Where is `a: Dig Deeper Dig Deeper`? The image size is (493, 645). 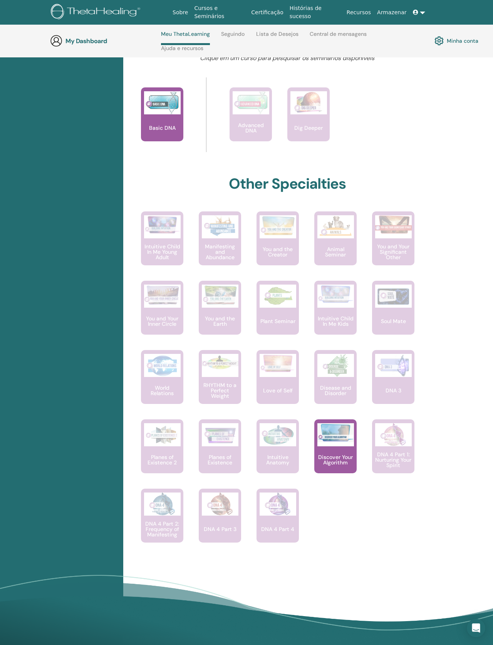 a: Dig Deeper Dig Deeper is located at coordinates (309, 122).